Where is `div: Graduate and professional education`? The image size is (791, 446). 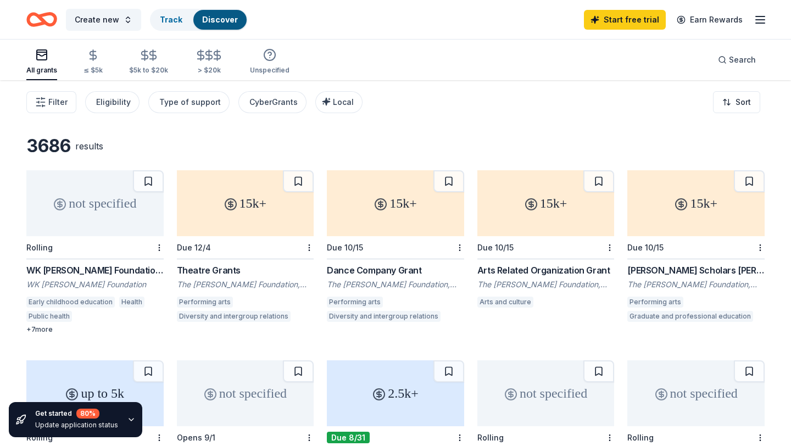 div: Graduate and professional education is located at coordinates (690, 317).